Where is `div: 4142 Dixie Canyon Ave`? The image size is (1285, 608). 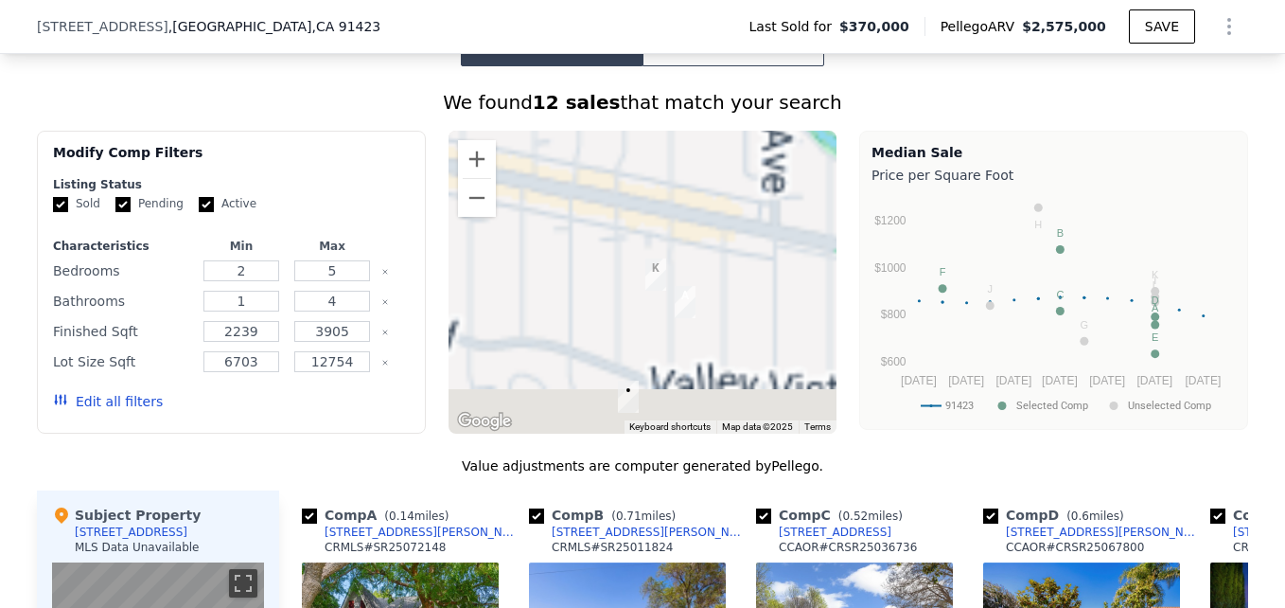
div: 4142 Dixie Canyon Ave is located at coordinates (685, 302).